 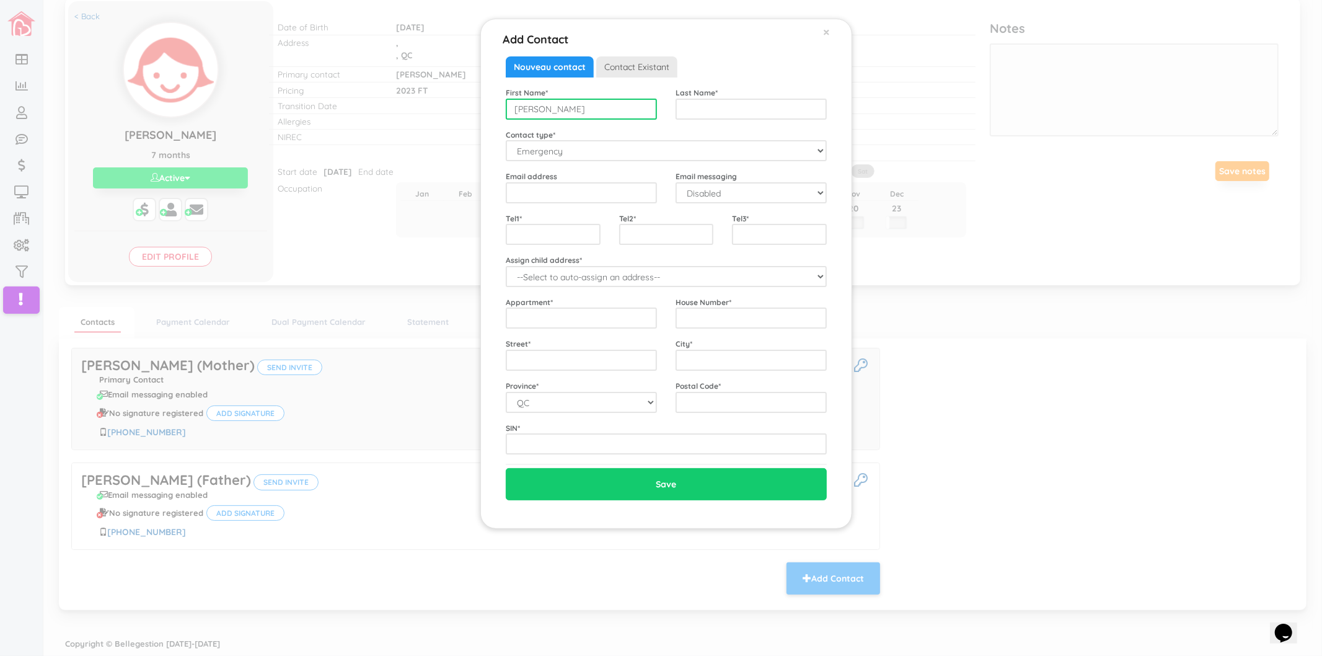 What do you see at coordinates (637, 67) in the screenshot?
I see `span: Contact Existant` at bounding box center [637, 67].